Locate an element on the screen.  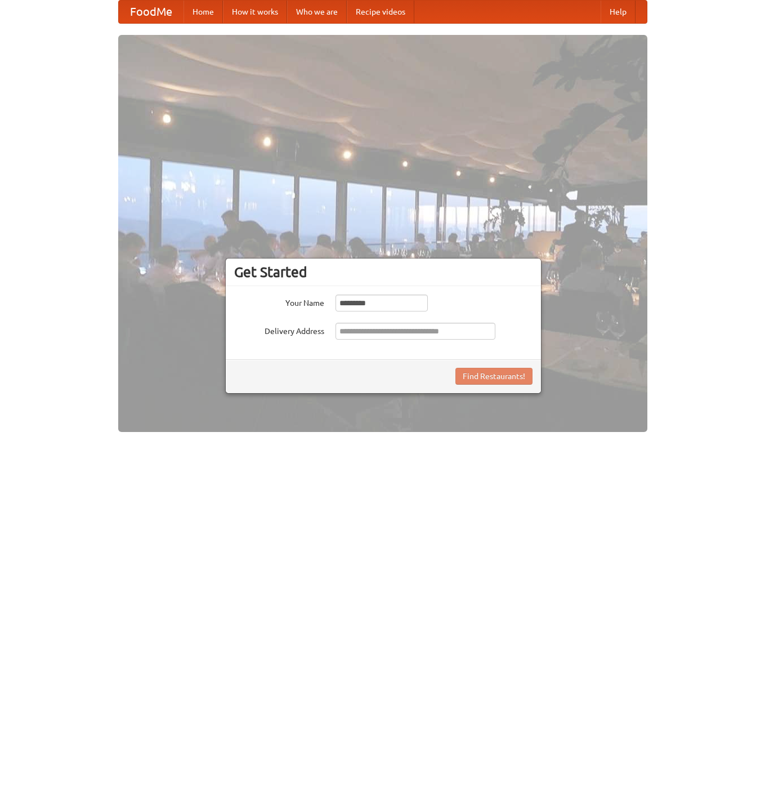
a: FoodMe is located at coordinates (151, 12).